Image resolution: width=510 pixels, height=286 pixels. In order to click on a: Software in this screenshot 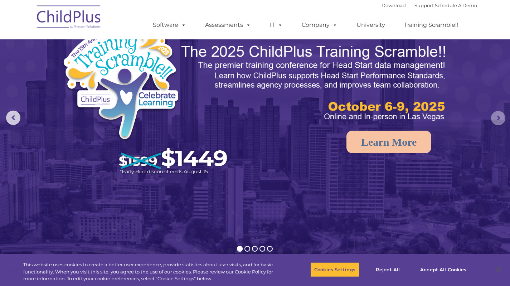, I will do `click(169, 25)`.